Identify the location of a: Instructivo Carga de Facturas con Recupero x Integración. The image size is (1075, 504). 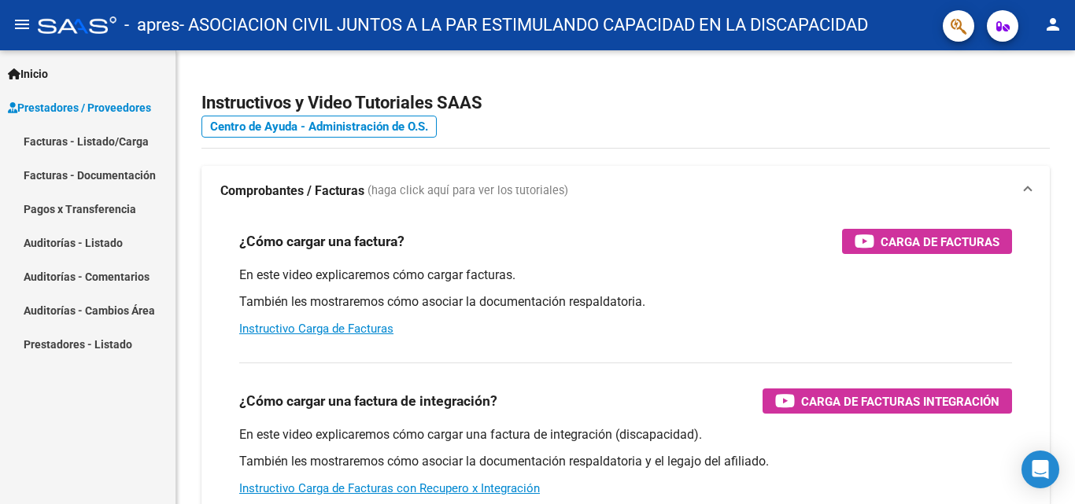
(390, 489).